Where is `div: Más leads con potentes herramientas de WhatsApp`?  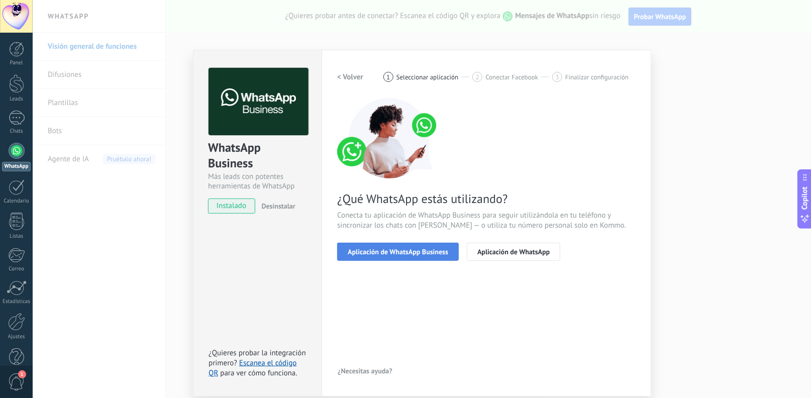 div: Más leads con potentes herramientas de WhatsApp is located at coordinates (257, 181).